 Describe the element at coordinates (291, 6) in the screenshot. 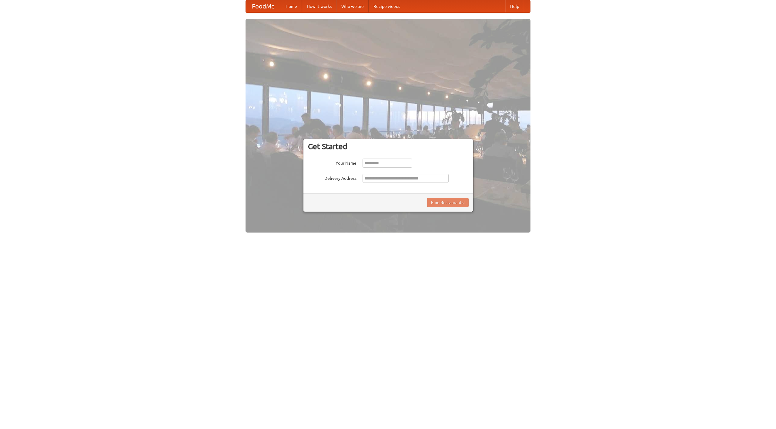

I see `a: Home` at that location.